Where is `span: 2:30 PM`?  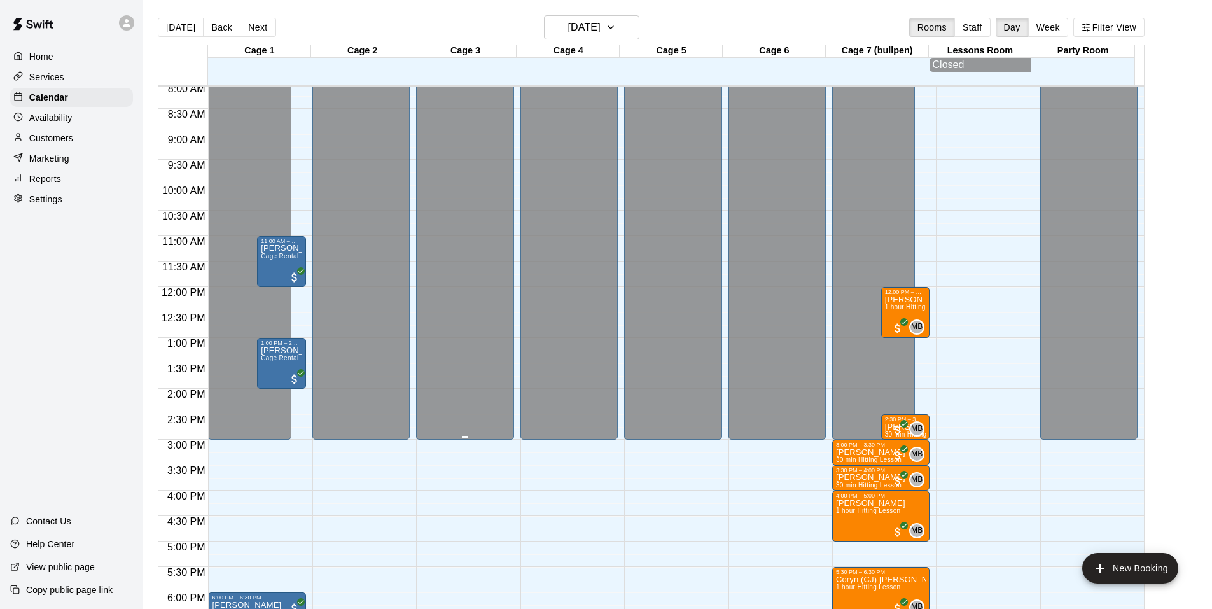
span: 2:30 PM is located at coordinates (186, 419).